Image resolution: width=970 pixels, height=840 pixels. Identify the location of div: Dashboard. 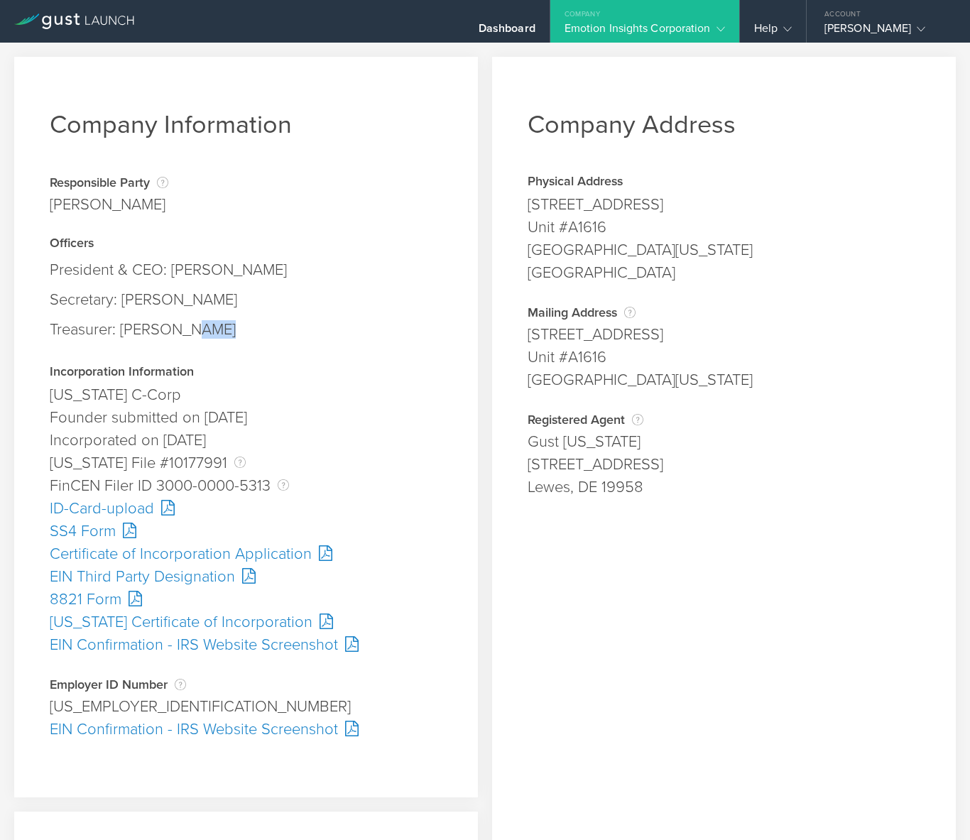
(507, 32).